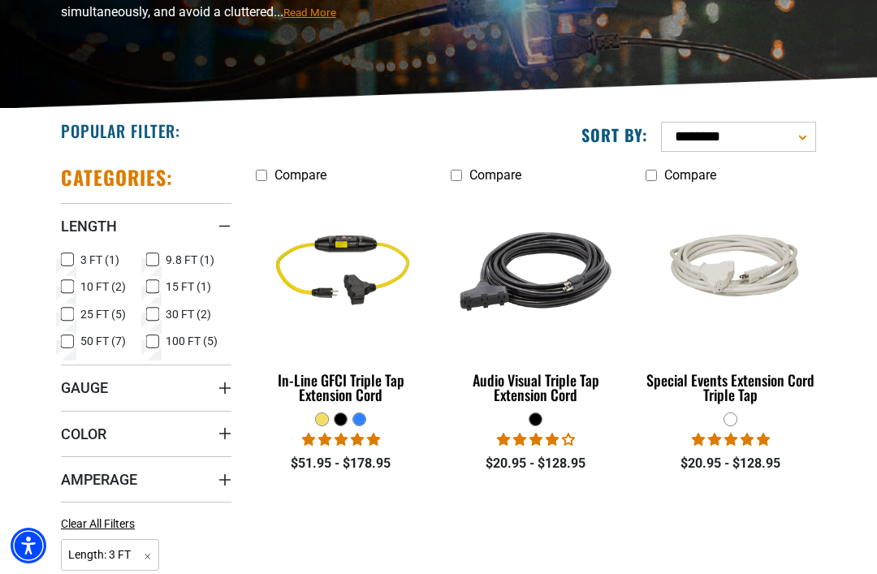  I want to click on a: Clear All Filters, so click(101, 524).